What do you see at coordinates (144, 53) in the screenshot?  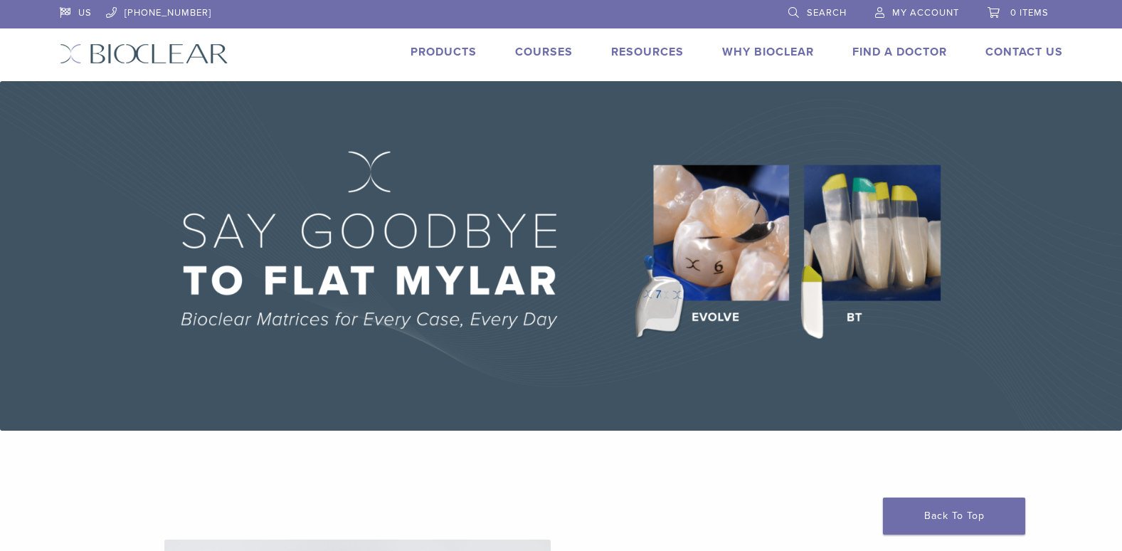 I see `img: Bioclear` at bounding box center [144, 53].